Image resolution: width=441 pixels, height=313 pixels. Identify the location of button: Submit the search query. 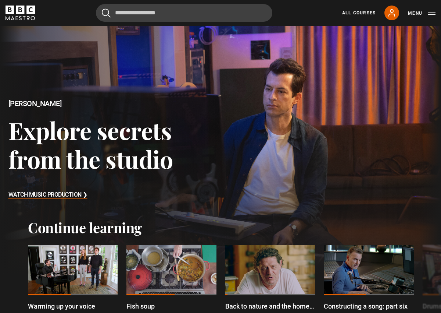
(106, 13).